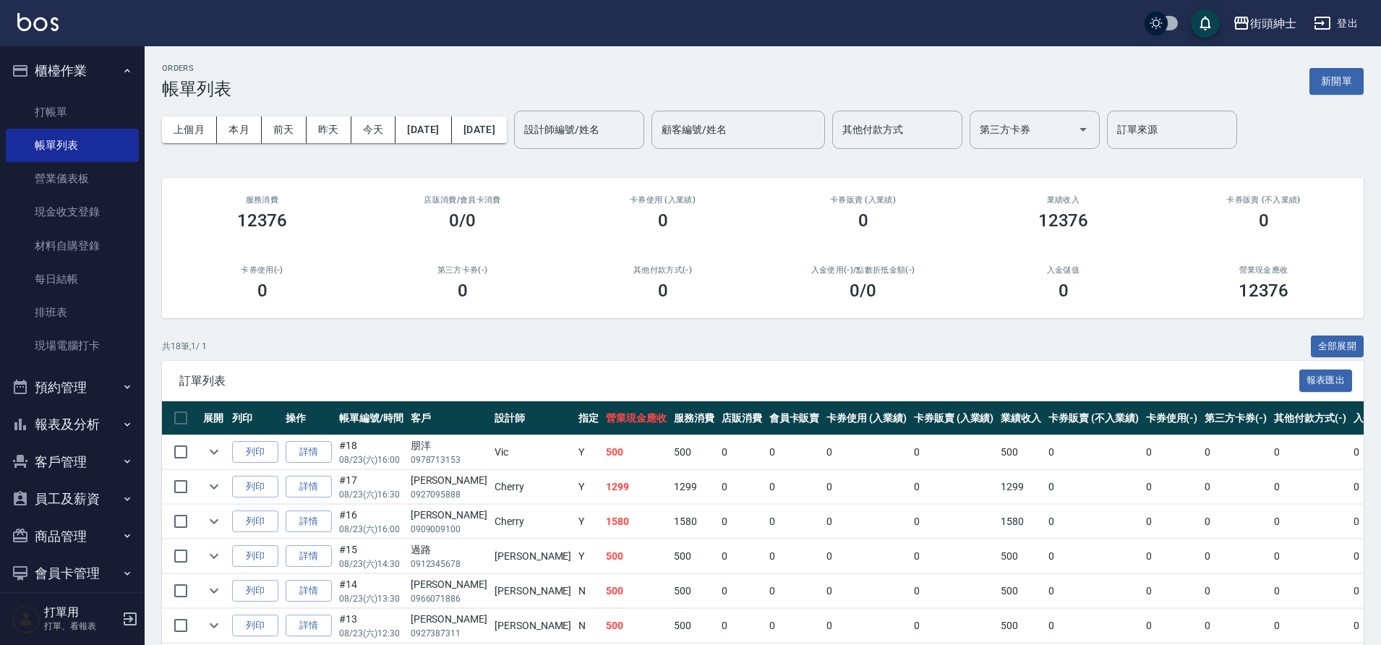 The width and height of the screenshot is (1381, 645). Describe the element at coordinates (1273, 23) in the screenshot. I see `div: 街頭紳士` at that location.